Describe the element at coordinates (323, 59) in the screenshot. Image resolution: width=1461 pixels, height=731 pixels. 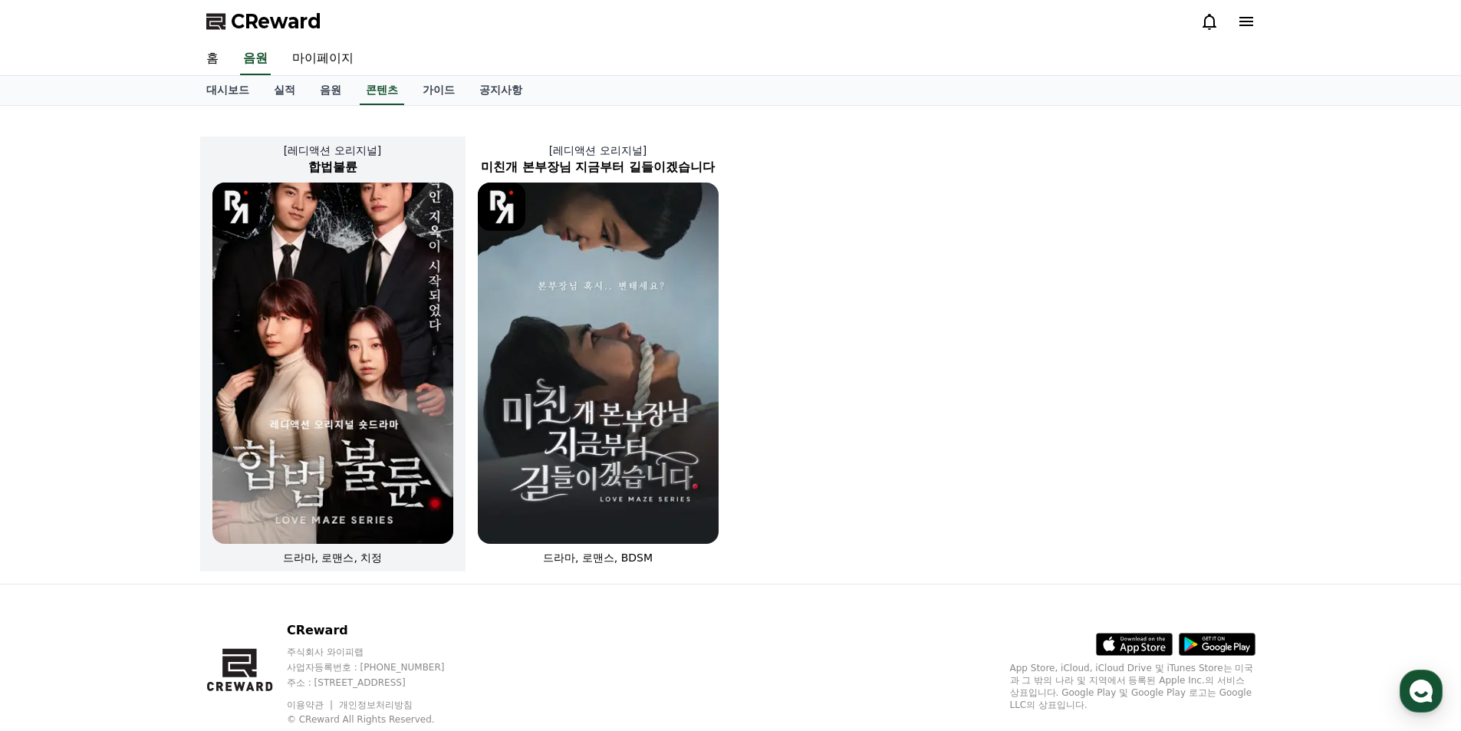
I see `a: 마이페이지` at that location.